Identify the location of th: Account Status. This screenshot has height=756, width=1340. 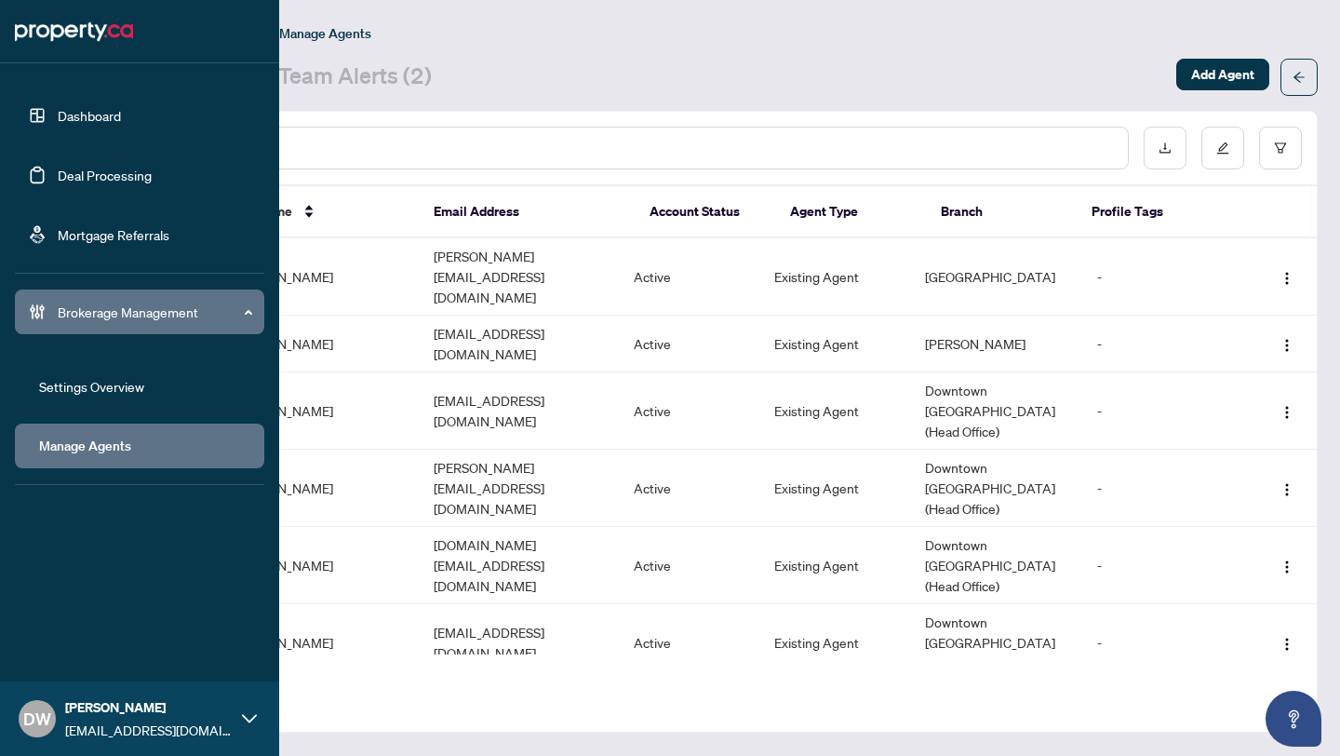
(704, 212).